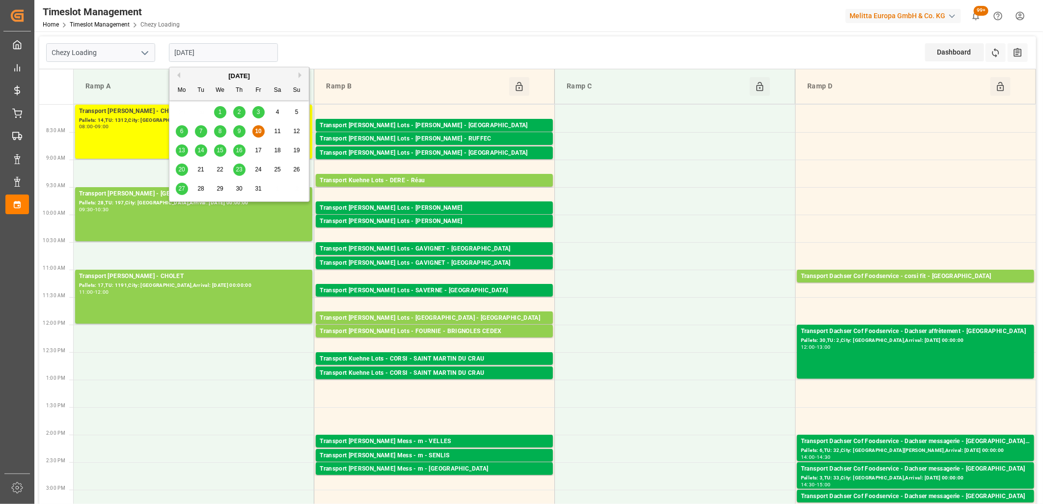 This screenshot has height=504, width=1043. I want to click on div: Choose Saturday, October 11th, 2025, so click(278, 131).